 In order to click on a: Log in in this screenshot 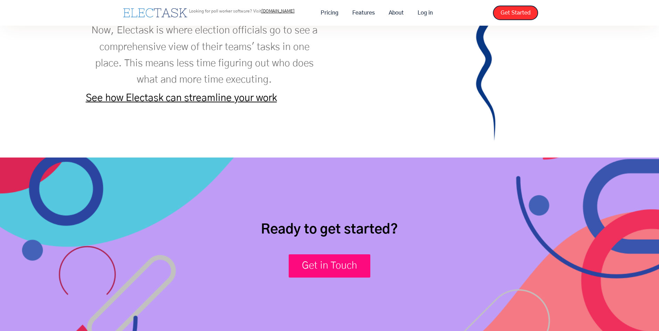, I will do `click(425, 13)`.